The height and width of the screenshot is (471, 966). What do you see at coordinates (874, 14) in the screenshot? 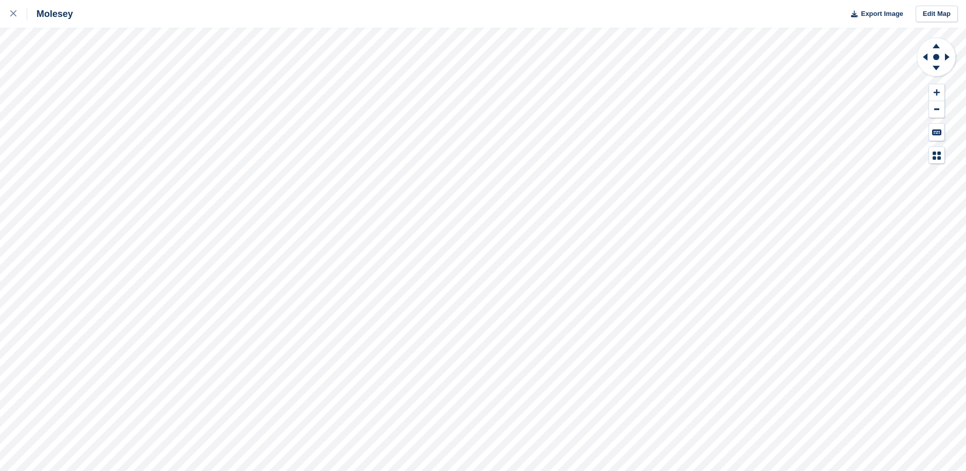
I see `button: Export Image` at bounding box center [874, 14].